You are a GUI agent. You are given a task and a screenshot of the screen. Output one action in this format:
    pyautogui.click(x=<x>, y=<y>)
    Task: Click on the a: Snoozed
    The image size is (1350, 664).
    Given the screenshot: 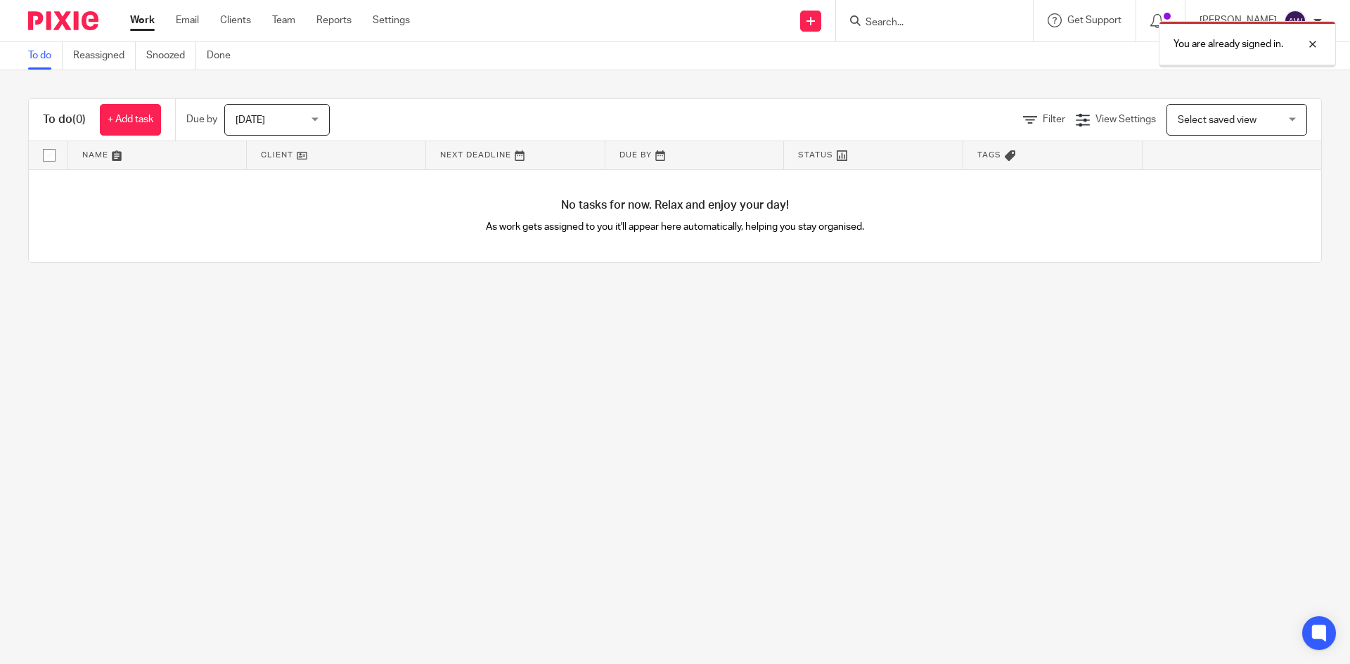 What is the action you would take?
    pyautogui.click(x=171, y=56)
    